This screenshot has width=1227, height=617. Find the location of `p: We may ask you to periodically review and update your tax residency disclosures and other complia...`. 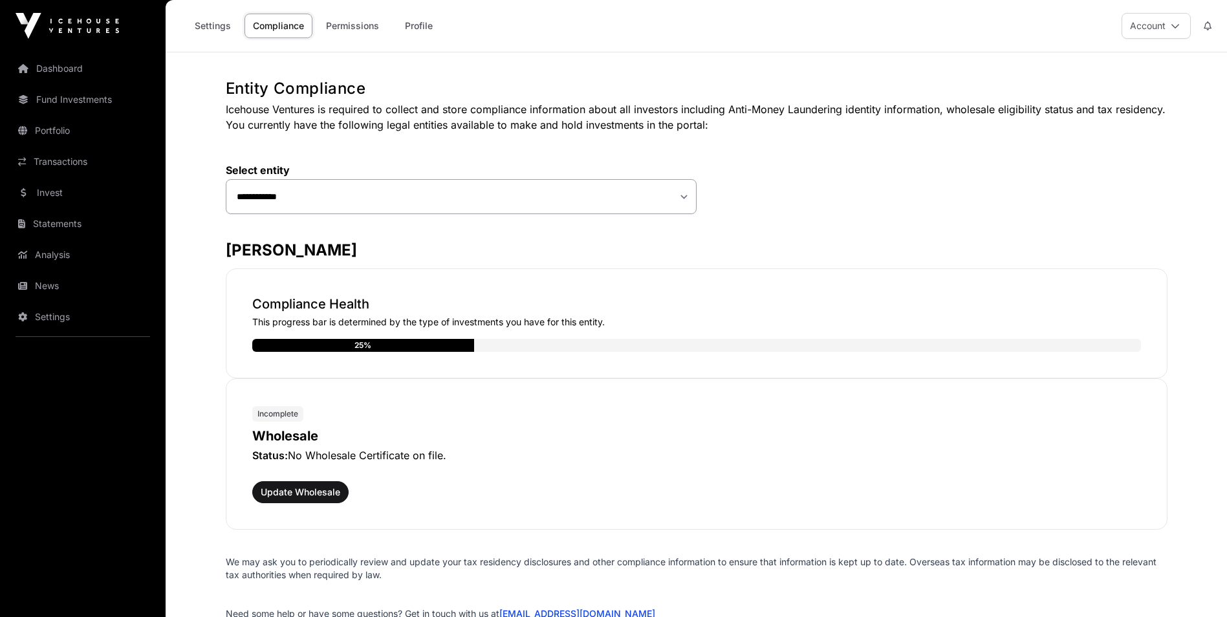

p: We may ask you to periodically review and update your tax residency disclosures and other complia... is located at coordinates (696, 568).